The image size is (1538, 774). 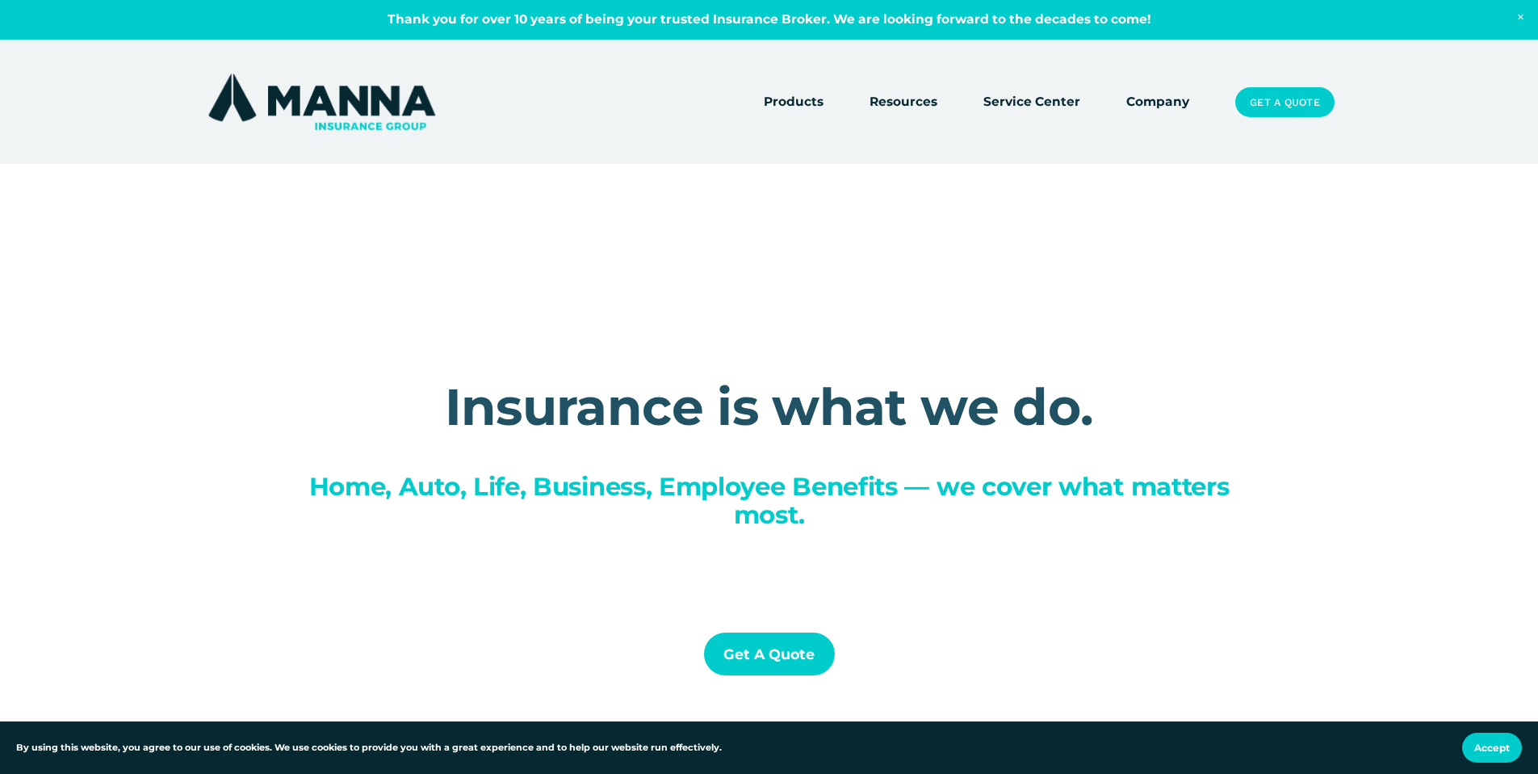 I want to click on span: Products, so click(x=794, y=102).